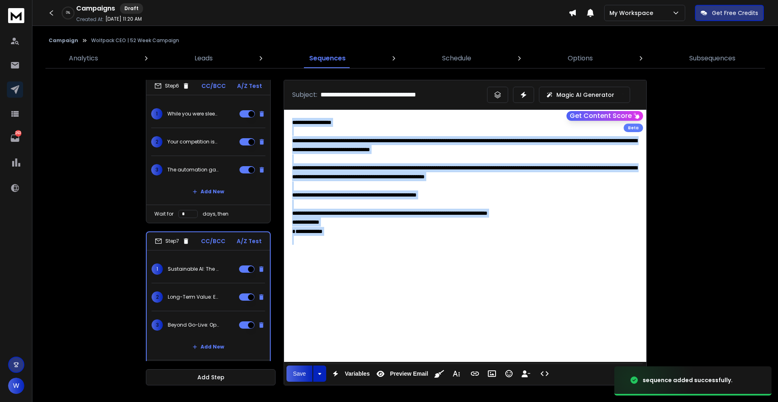 Image resolution: width=778 pixels, height=402 pixels. Describe the element at coordinates (585, 95) in the screenshot. I see `p: Magic AI Generator` at that location.